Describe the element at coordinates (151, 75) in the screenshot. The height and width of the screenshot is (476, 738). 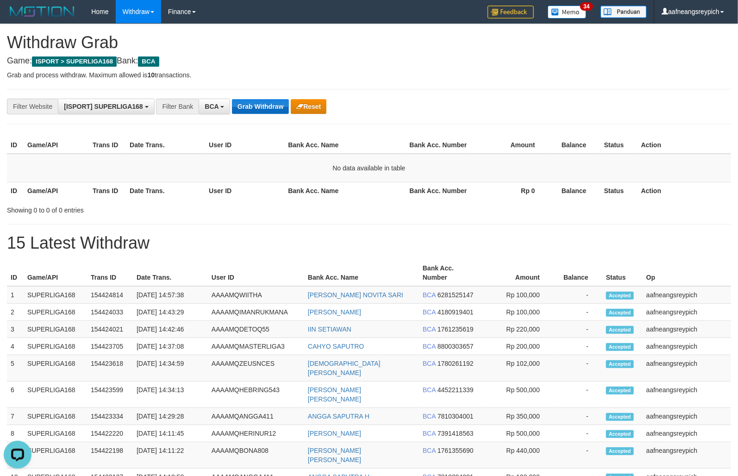
I see `strong: 10` at that location.